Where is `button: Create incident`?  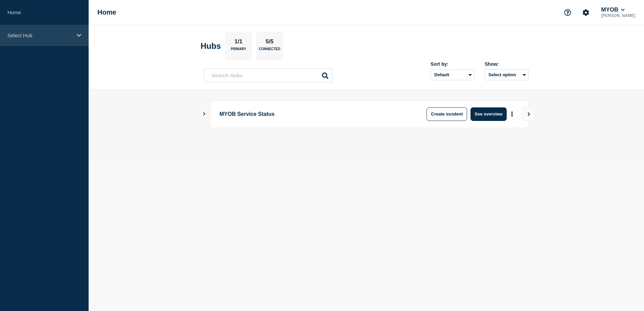 button: Create incident is located at coordinates (447, 114).